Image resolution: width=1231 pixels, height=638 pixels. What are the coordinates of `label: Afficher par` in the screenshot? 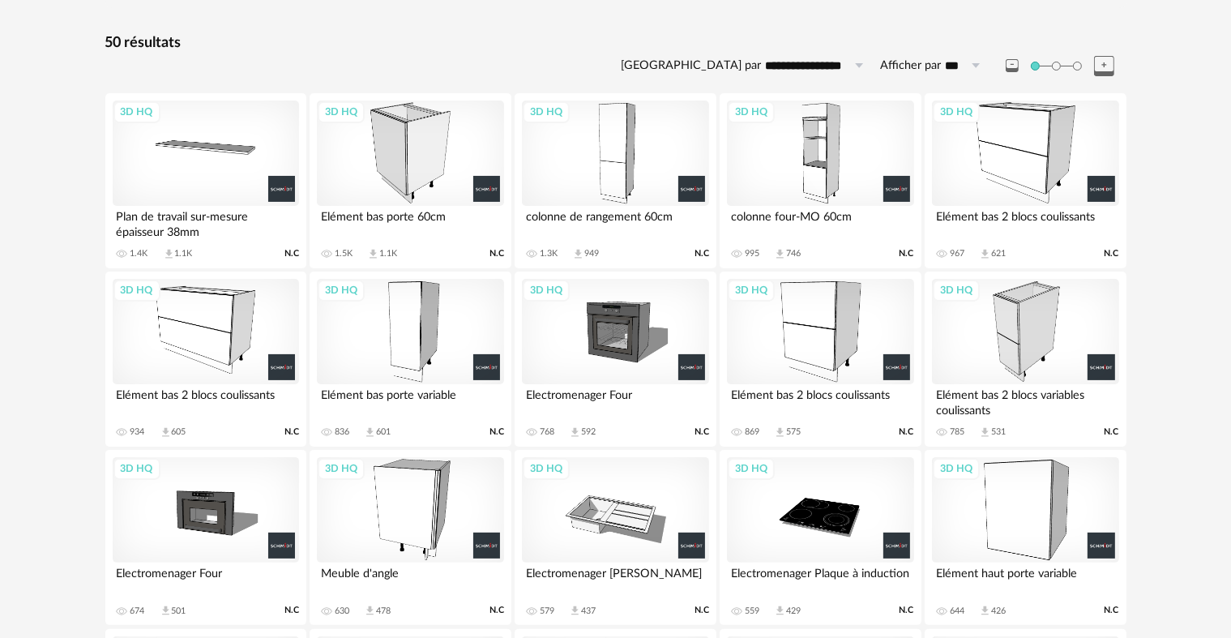 It's located at (911, 66).